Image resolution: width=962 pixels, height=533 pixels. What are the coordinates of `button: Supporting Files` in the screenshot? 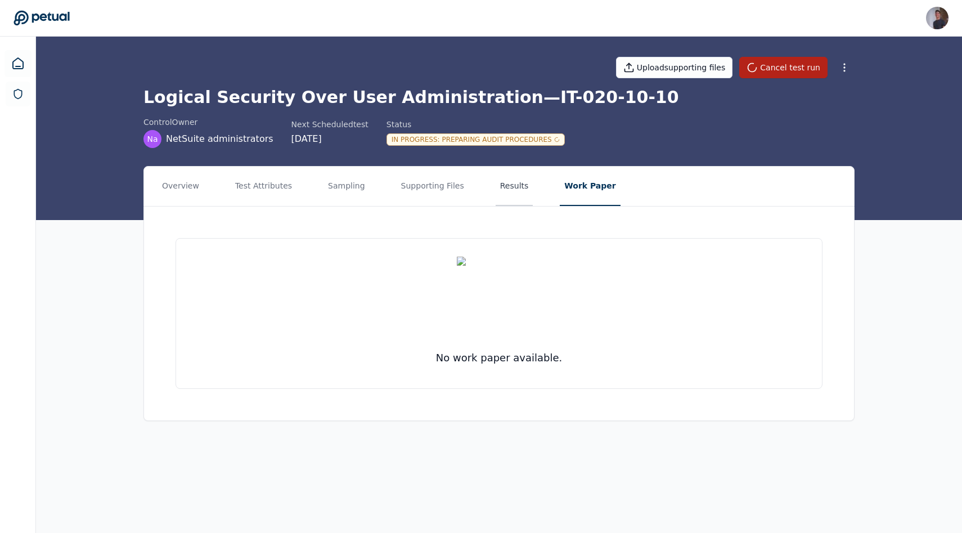 It's located at (433, 186).